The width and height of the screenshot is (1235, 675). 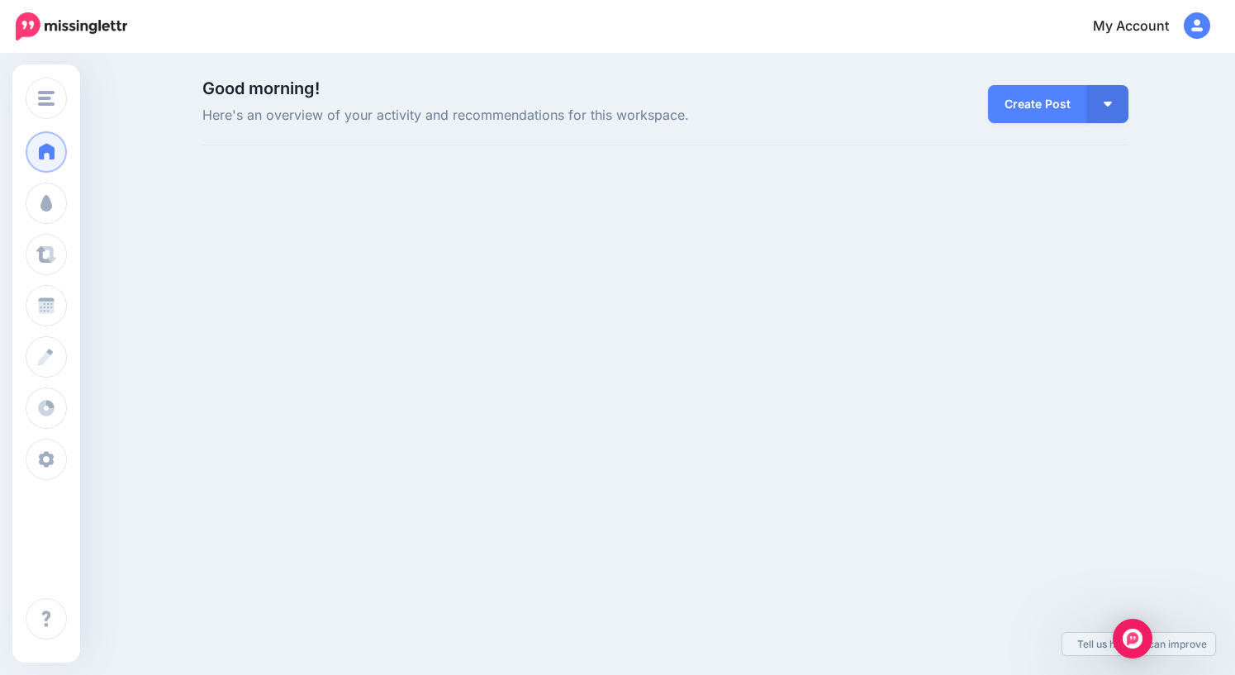 What do you see at coordinates (1108, 104) in the screenshot?
I see `img: arrow-down-white.png` at bounding box center [1108, 104].